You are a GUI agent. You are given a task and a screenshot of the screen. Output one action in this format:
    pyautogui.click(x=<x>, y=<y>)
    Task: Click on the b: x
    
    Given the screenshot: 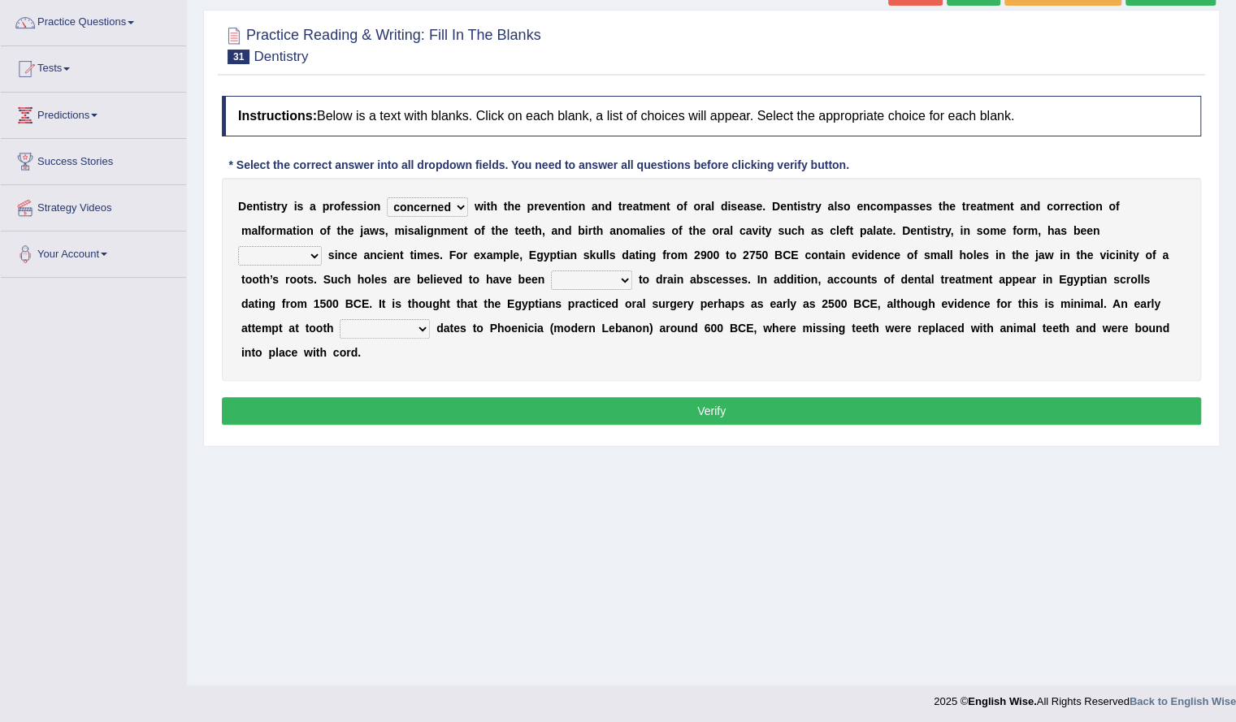 What is the action you would take?
    pyautogui.click(x=483, y=255)
    